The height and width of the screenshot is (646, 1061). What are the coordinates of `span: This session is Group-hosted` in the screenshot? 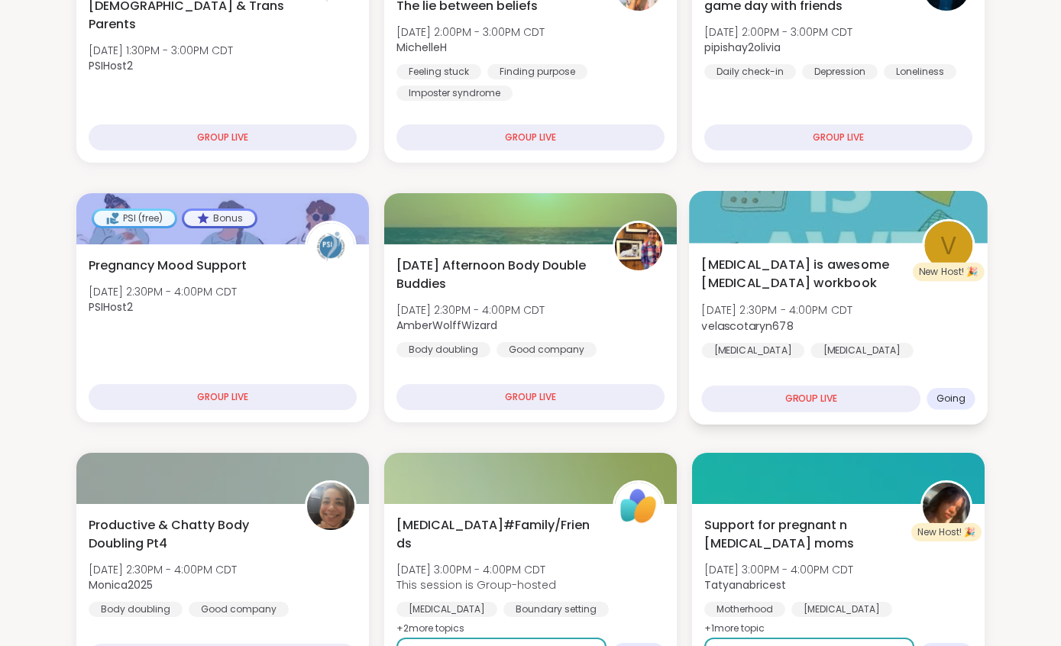 It's located at (476, 585).